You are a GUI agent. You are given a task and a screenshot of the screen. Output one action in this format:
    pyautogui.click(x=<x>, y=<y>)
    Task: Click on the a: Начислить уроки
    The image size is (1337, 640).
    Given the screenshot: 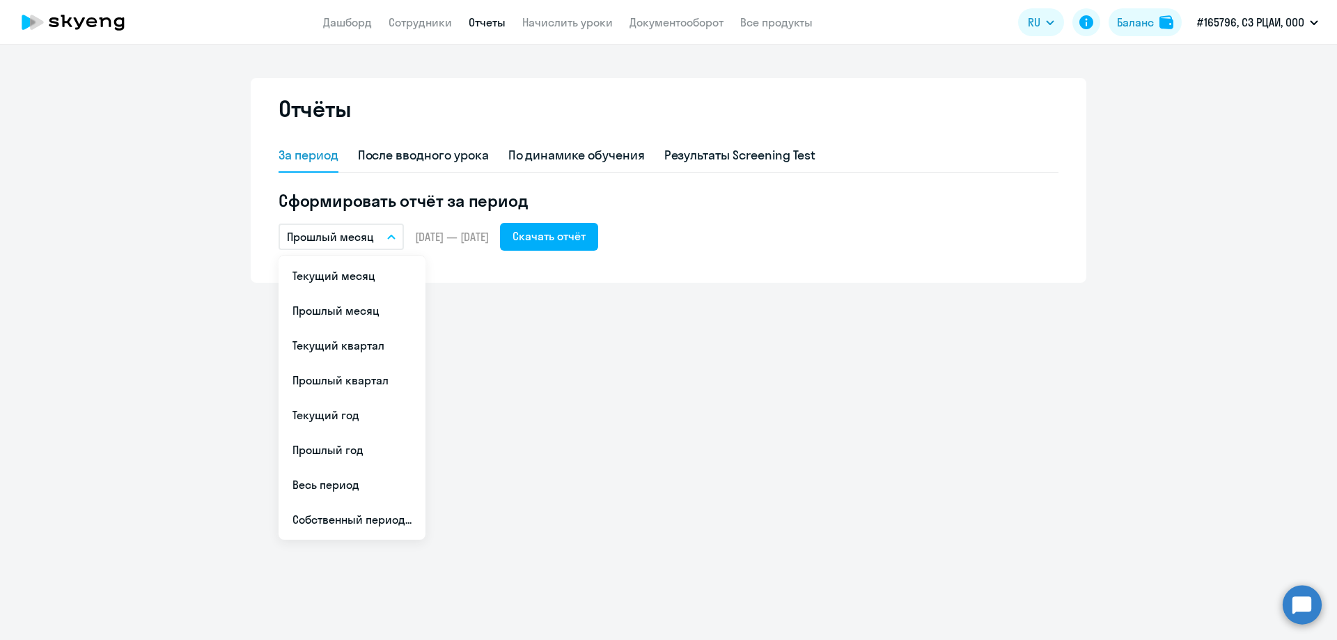 What is the action you would take?
    pyautogui.click(x=568, y=22)
    